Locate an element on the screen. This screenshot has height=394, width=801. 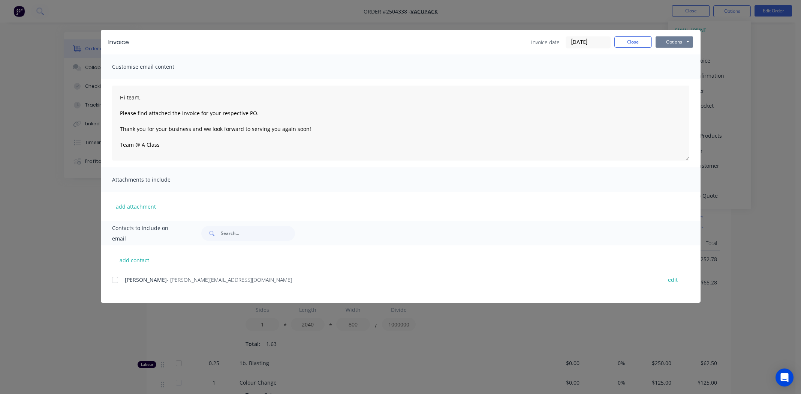
button: edit is located at coordinates (673, 279).